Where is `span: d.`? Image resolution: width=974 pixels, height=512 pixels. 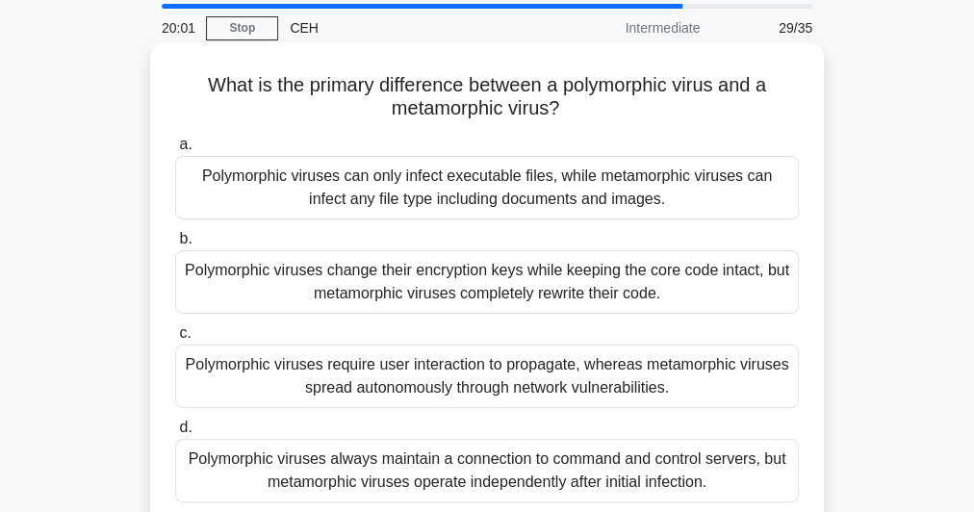 span: d. is located at coordinates (185, 426).